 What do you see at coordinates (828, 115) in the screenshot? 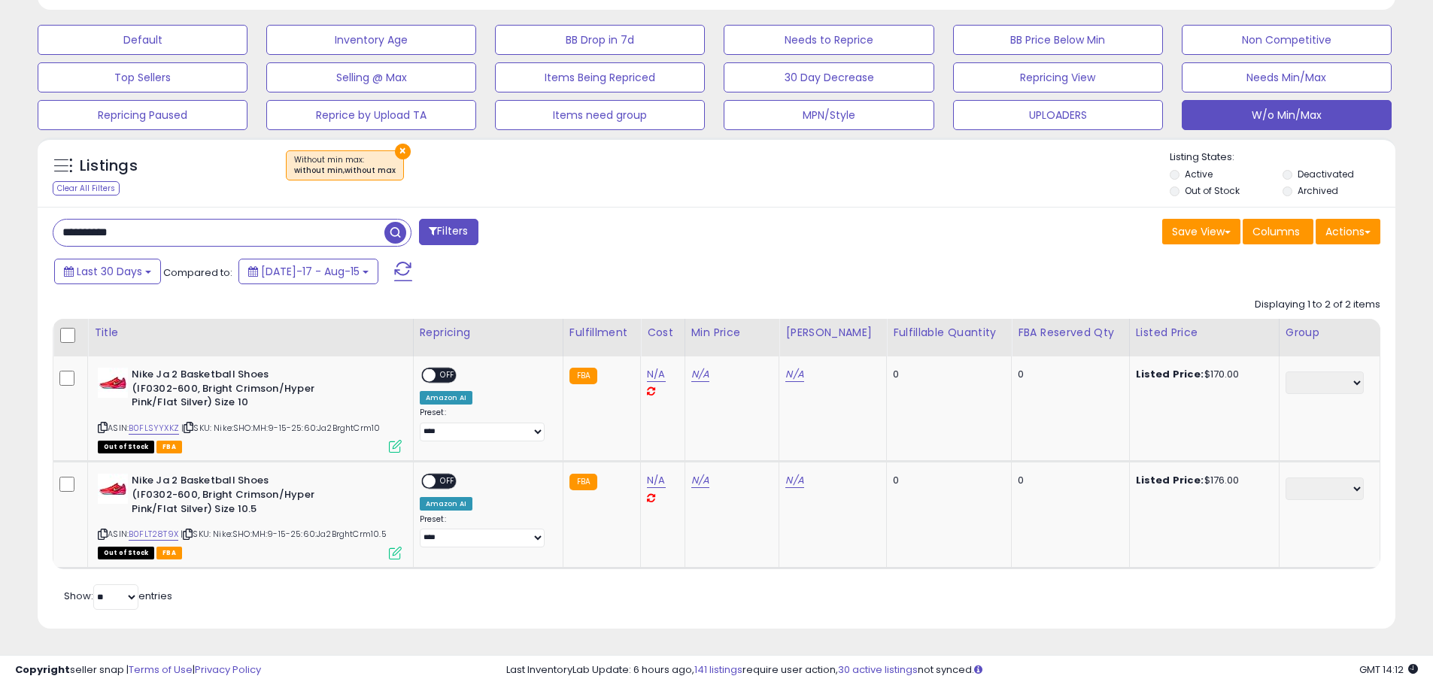
I see `button: MPN/Style` at bounding box center [828, 115].